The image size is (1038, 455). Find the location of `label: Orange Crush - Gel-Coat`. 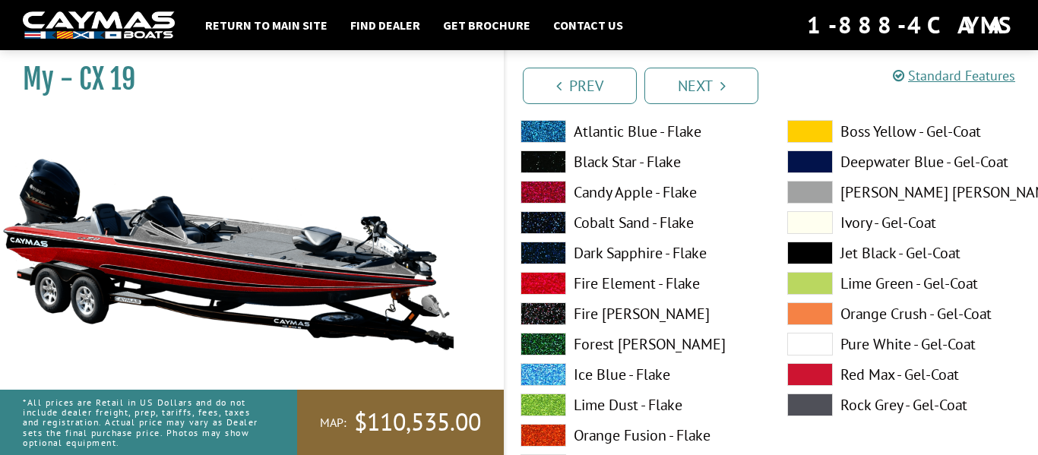

label: Orange Crush - Gel-Coat is located at coordinates (905, 314).